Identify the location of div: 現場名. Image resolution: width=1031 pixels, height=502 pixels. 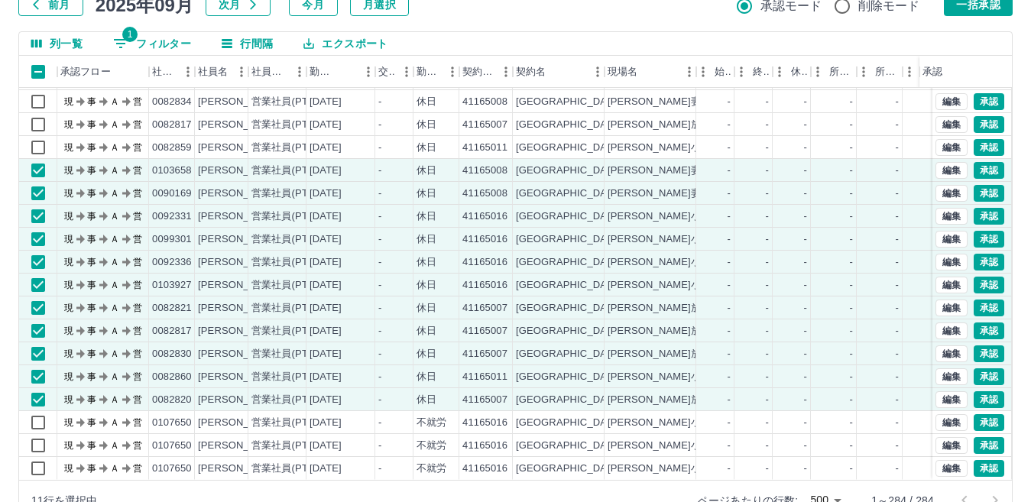
(622, 72).